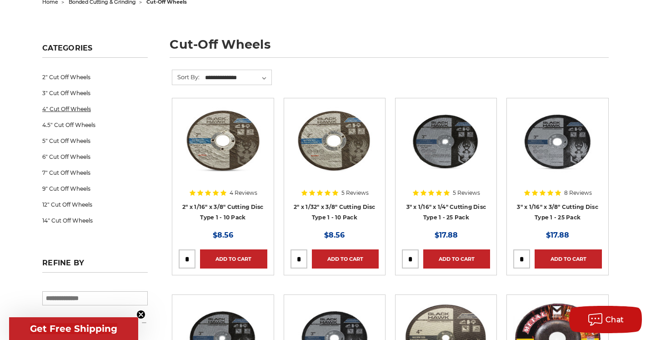 The width and height of the screenshot is (651, 340). Describe the element at coordinates (95, 50) in the screenshot. I see `h5: Categories` at that location.